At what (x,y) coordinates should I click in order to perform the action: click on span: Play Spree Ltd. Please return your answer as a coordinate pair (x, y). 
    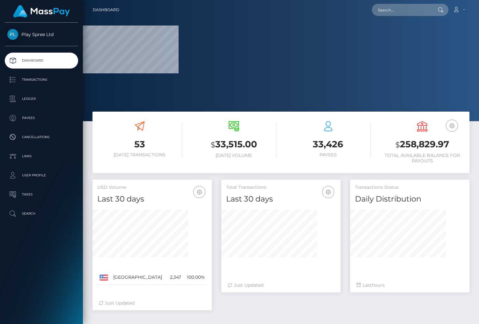
    Looking at the image, I should click on (41, 34).